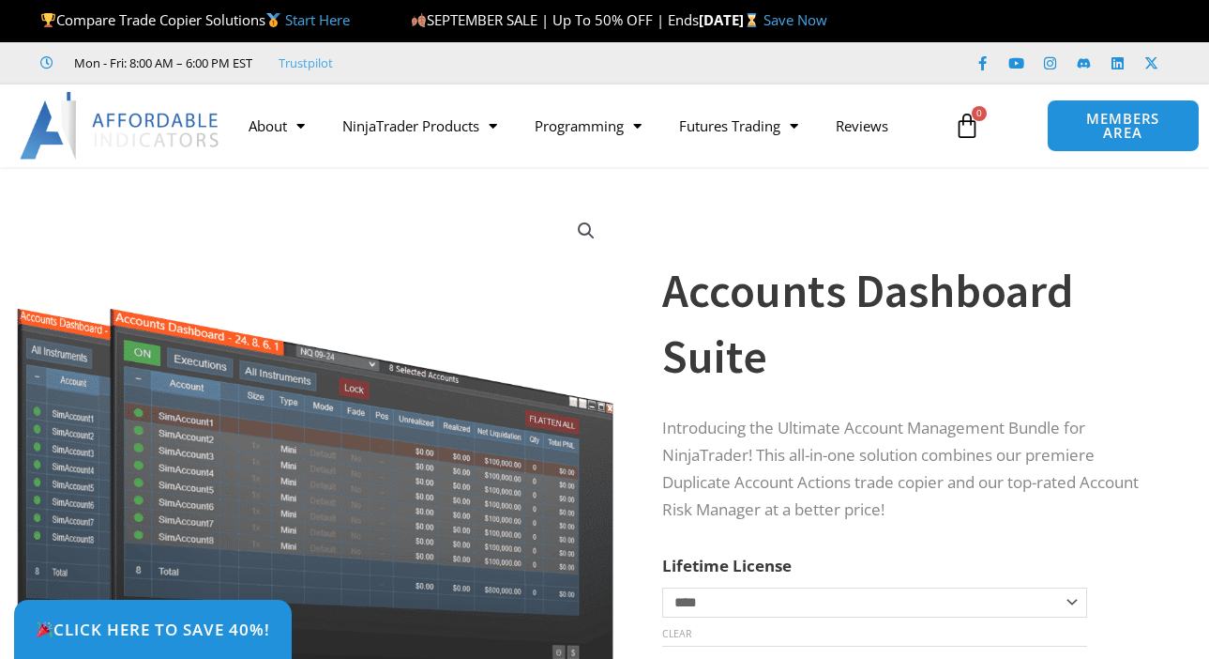 This screenshot has height=659, width=1209. I want to click on label: Lifetime License, so click(727, 565).